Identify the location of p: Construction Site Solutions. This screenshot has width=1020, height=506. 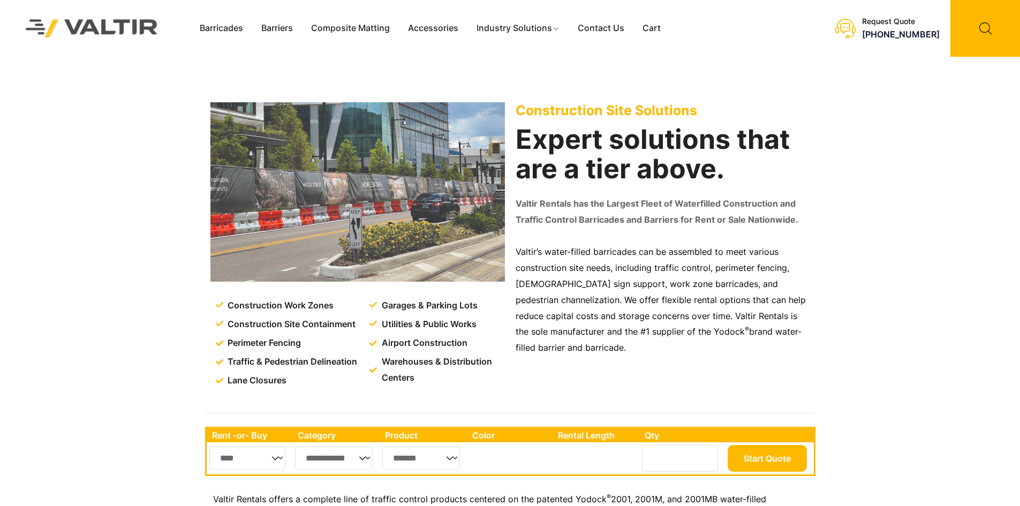
(663, 110).